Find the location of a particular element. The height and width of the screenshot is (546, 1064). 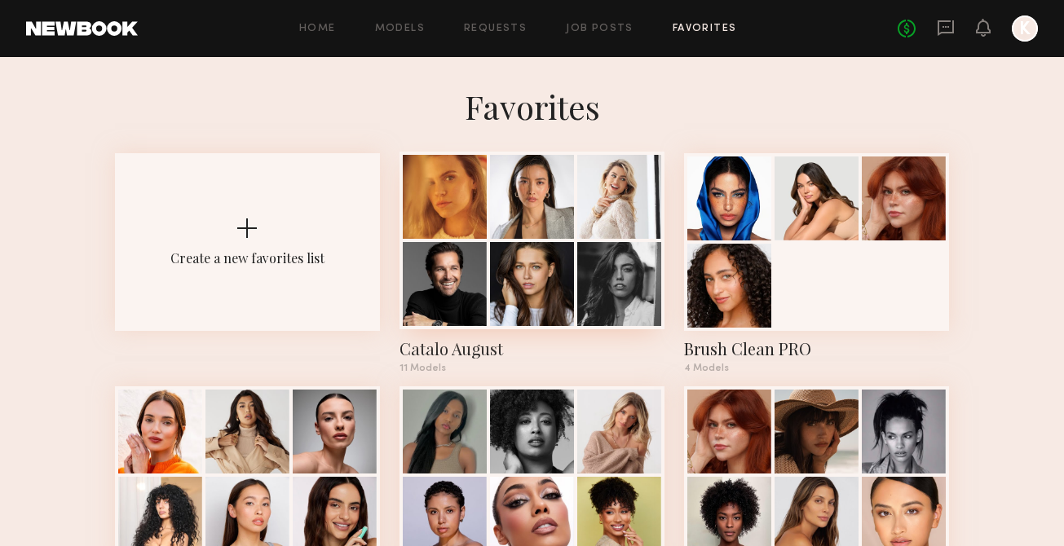

a: Job Posts is located at coordinates (599, 29).